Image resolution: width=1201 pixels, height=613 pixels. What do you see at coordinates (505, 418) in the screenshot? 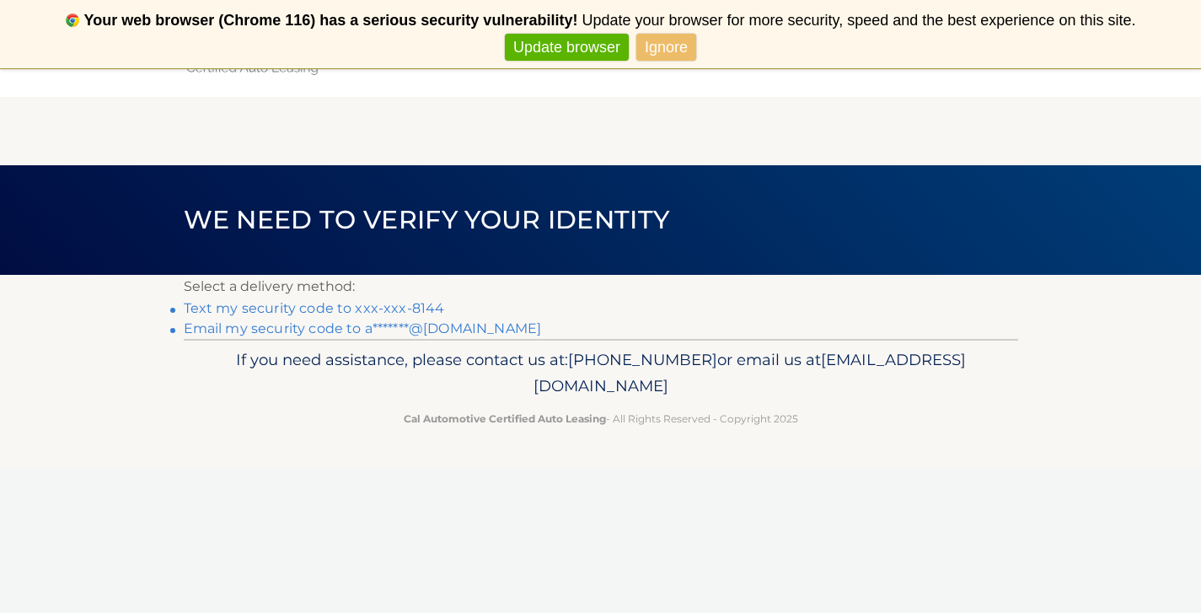
I see `strong: Cal Automotive Certified Auto Leasing` at bounding box center [505, 418].